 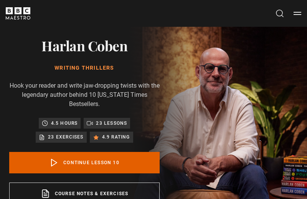 What do you see at coordinates (116, 137) in the screenshot?
I see `p: 4.9 rating` at bounding box center [116, 137].